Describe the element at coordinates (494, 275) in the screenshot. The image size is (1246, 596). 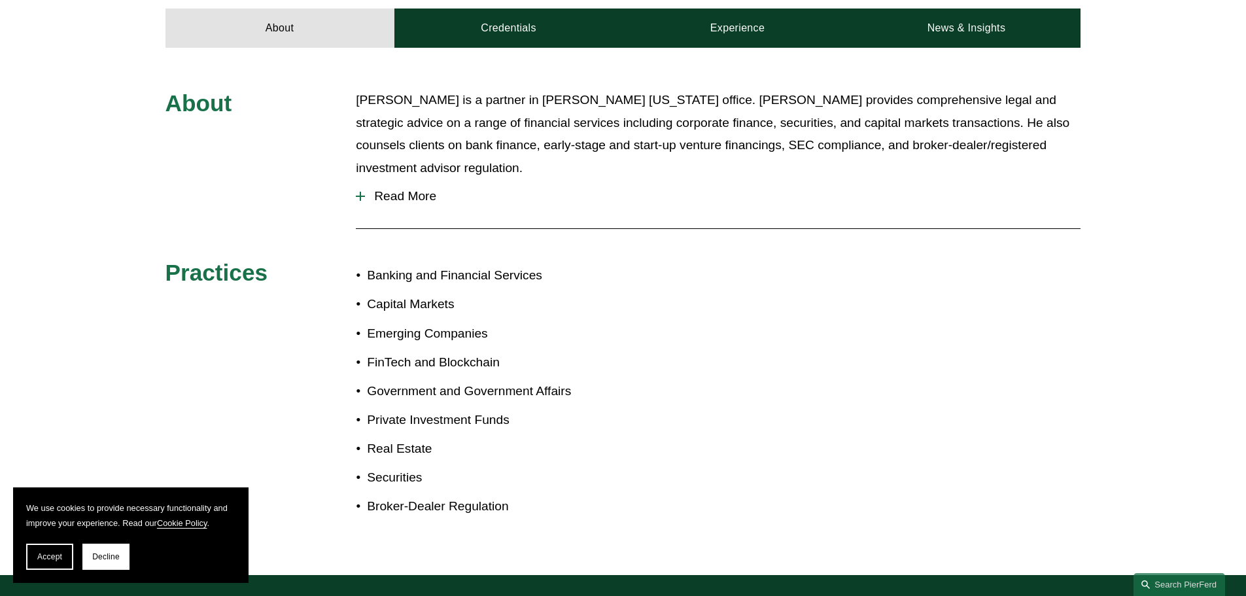
I see `p: Banking and Financial Services` at that location.